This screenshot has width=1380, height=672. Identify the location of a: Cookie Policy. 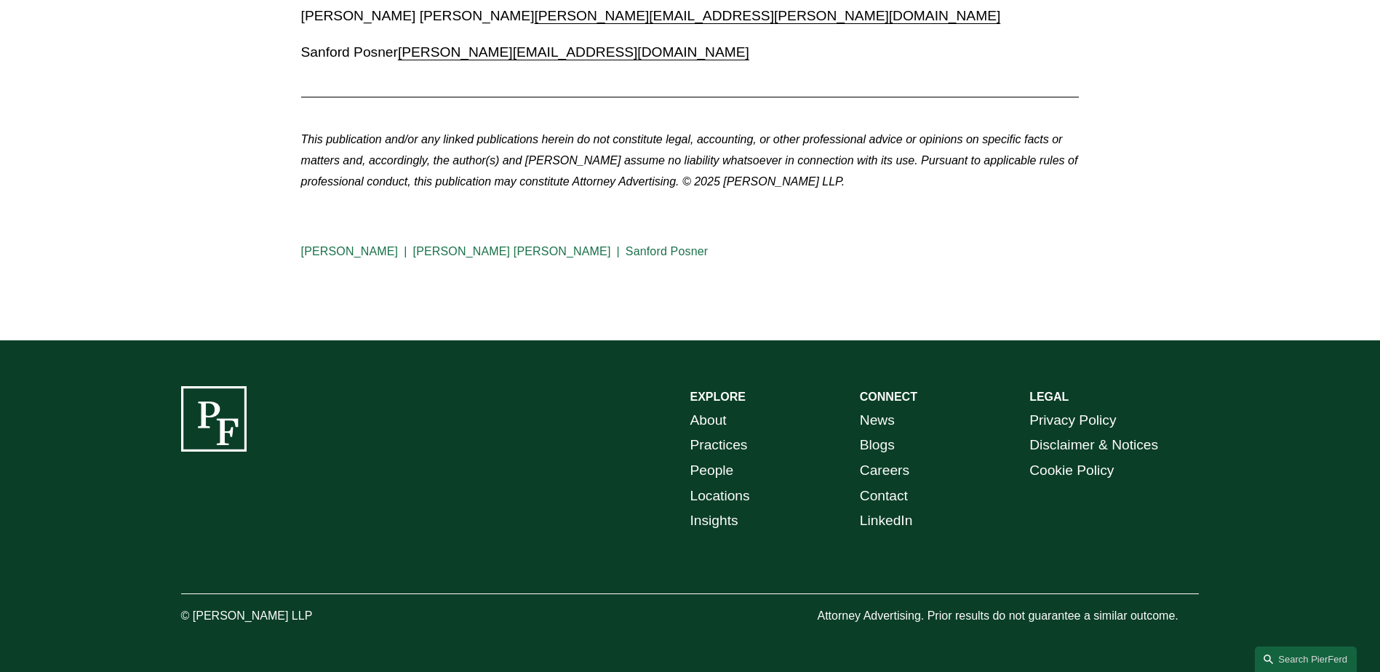
(1072, 471).